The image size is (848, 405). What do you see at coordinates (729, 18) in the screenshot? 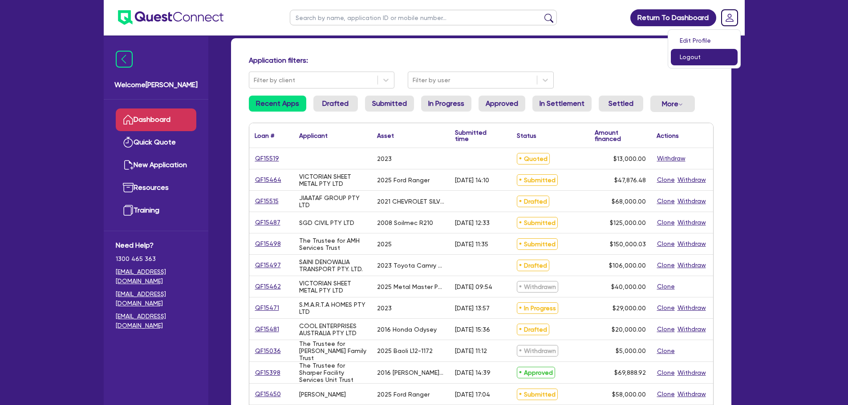
I see `a: Dropdown toggle` at bounding box center [729, 18].